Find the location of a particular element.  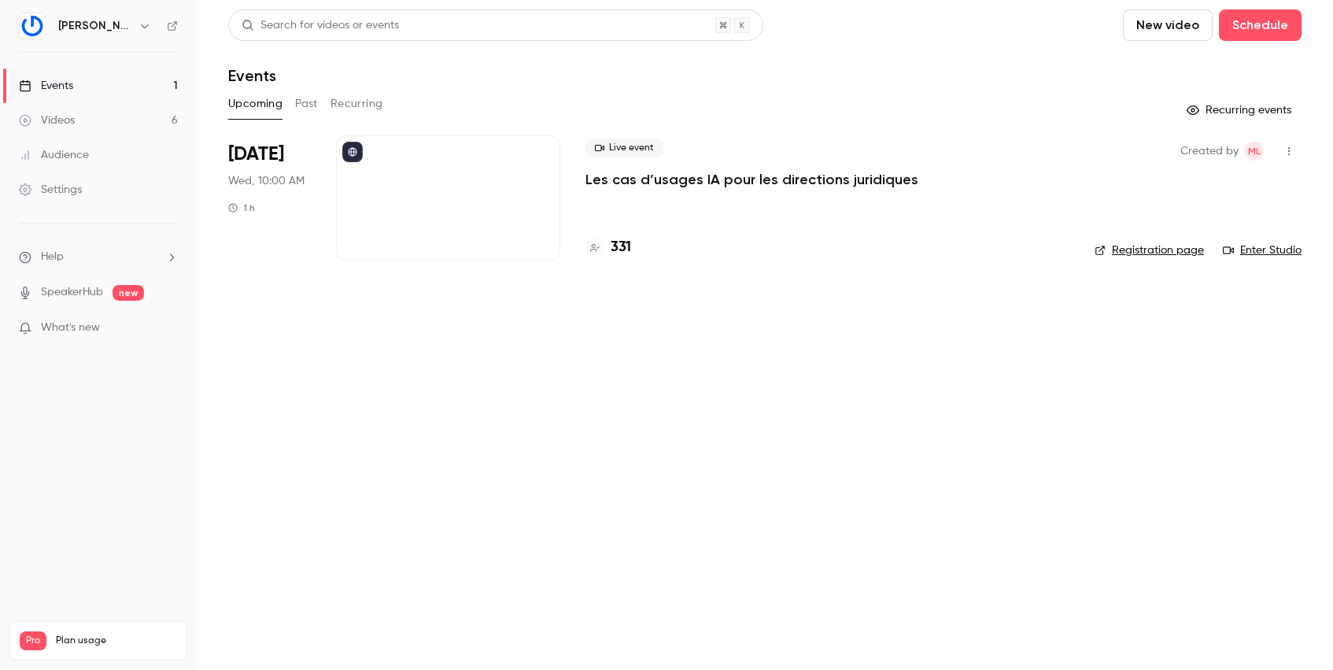

span: Live event is located at coordinates (624, 148).